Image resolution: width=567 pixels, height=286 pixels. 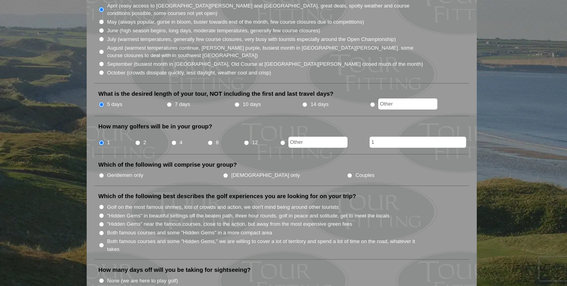 I want to click on label: How many golfers will be in your group?, so click(x=155, y=126).